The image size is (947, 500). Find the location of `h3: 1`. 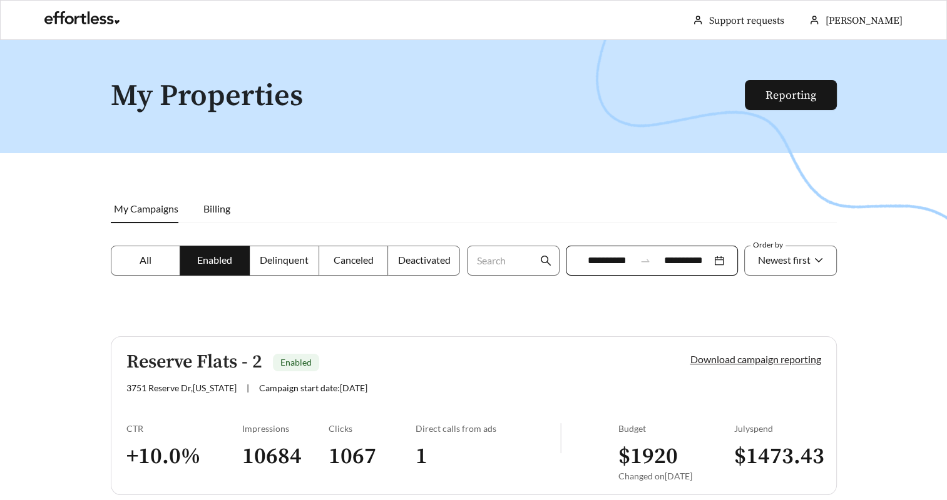

h3: 1 is located at coordinates (487, 457).